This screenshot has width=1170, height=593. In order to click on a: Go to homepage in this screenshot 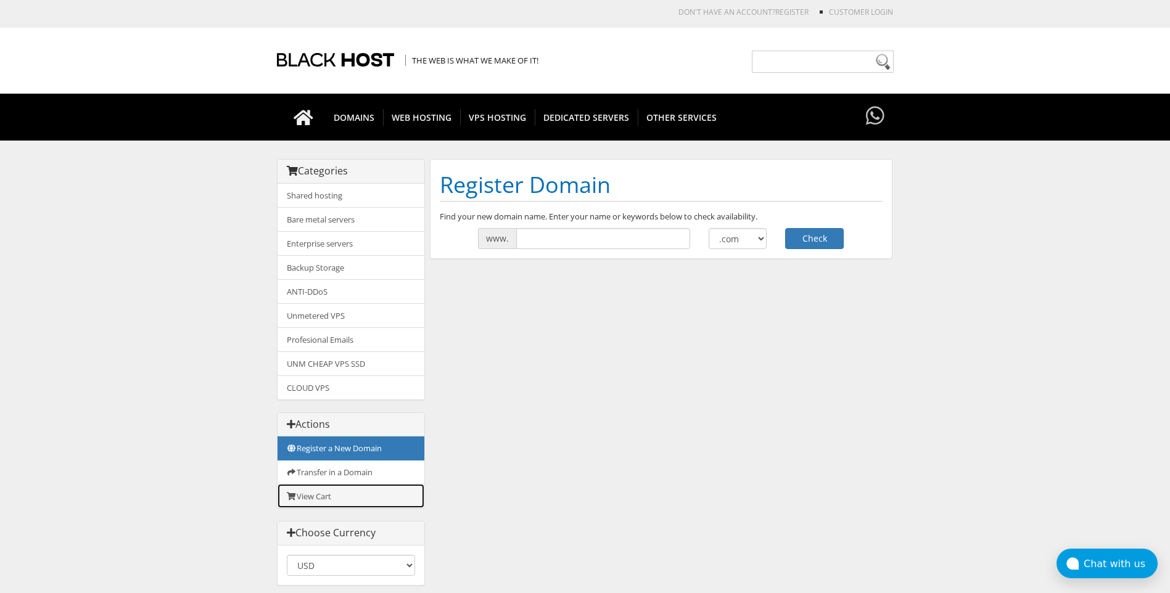, I will do `click(303, 117)`.